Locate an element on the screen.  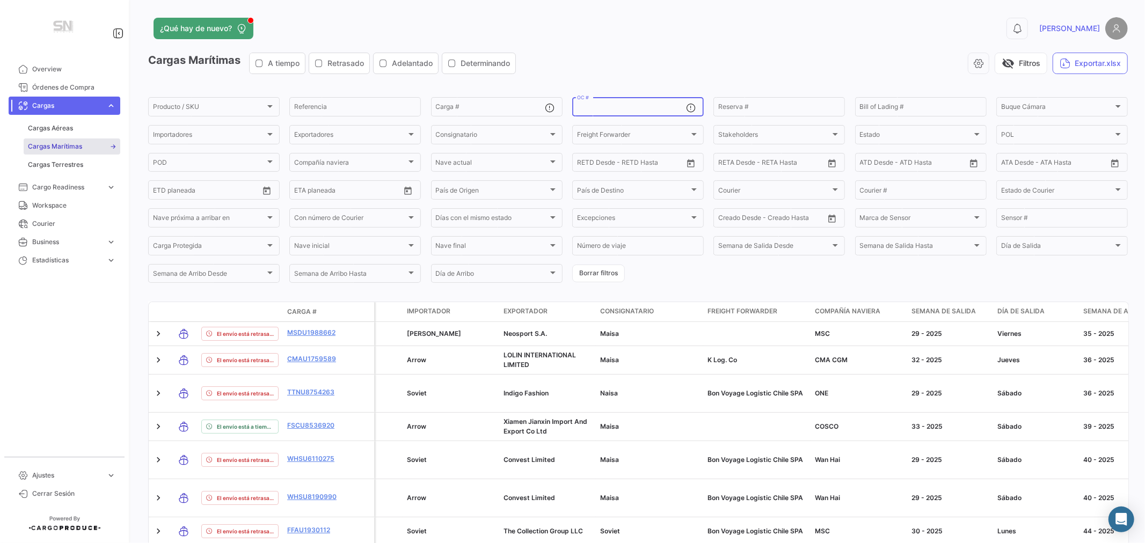
div: Sábado is located at coordinates (1036, 394).